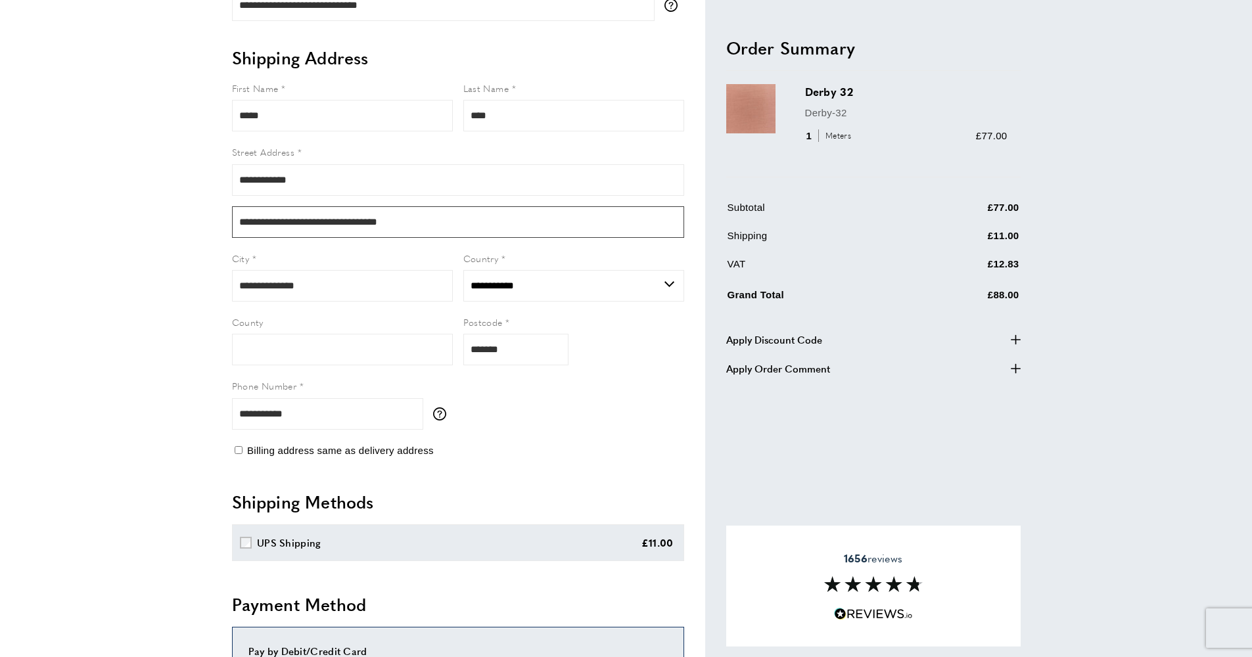 This screenshot has height=657, width=1252. I want to click on span: Last Name, so click(486, 88).